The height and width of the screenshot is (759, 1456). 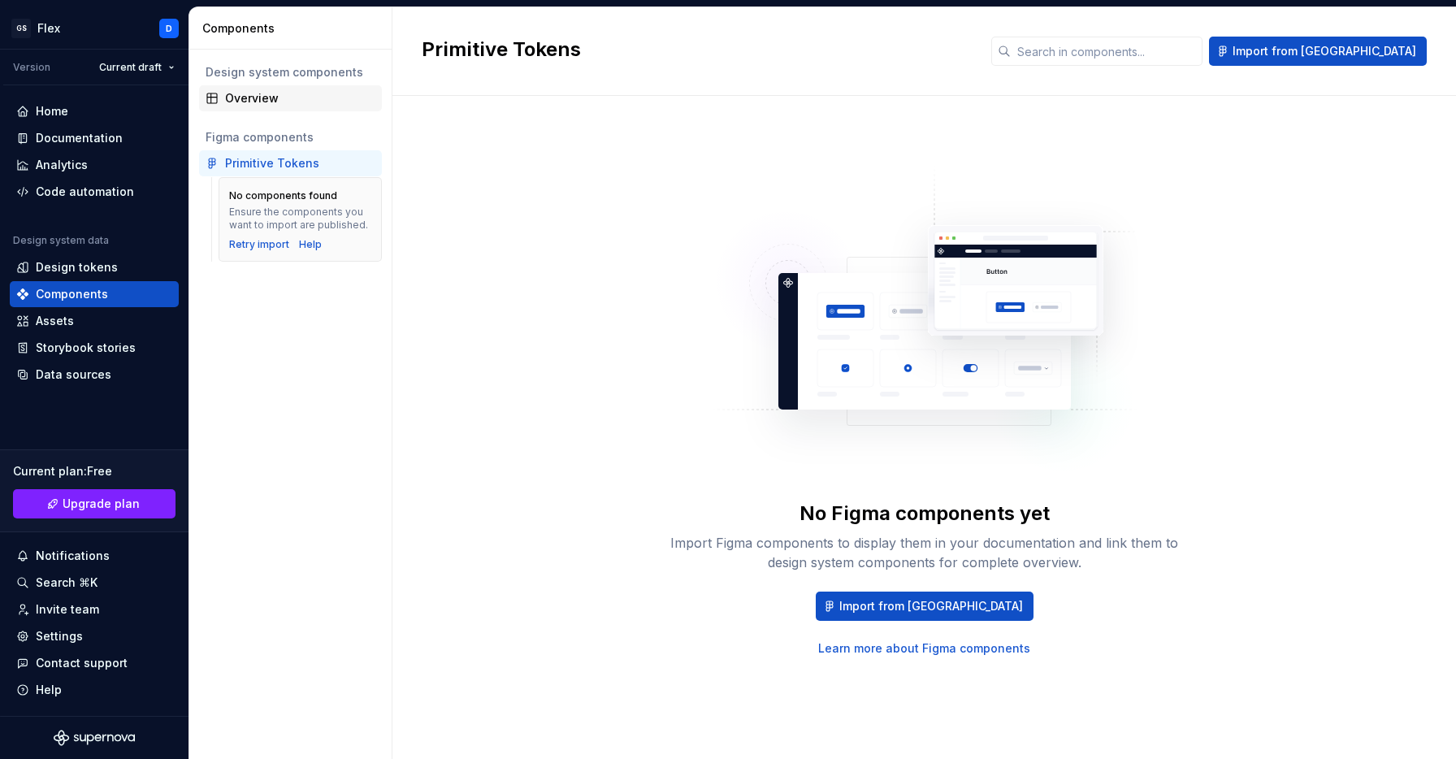 I want to click on button: Search ⌘K, so click(x=94, y=583).